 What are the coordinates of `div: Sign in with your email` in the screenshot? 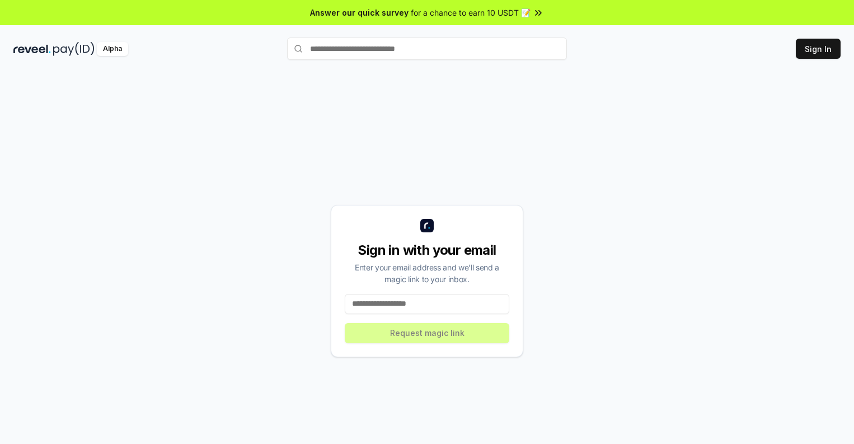 It's located at (427, 250).